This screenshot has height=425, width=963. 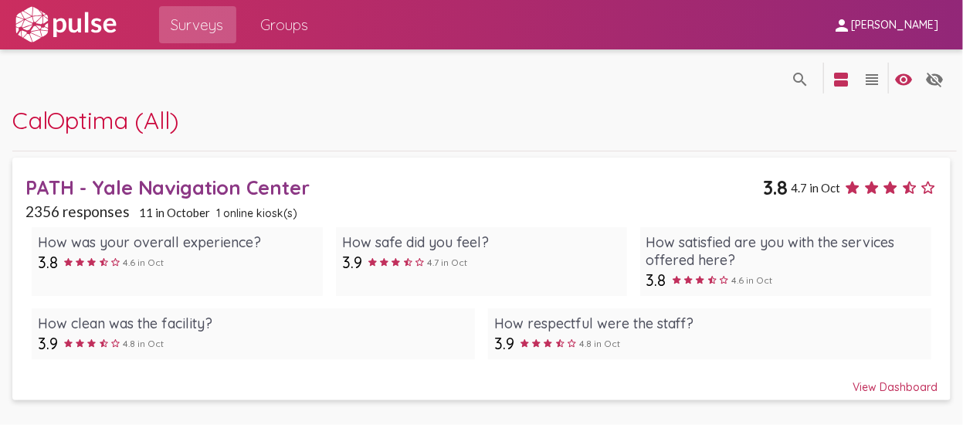 I want to click on div: View Dashboard, so click(x=482, y=380).